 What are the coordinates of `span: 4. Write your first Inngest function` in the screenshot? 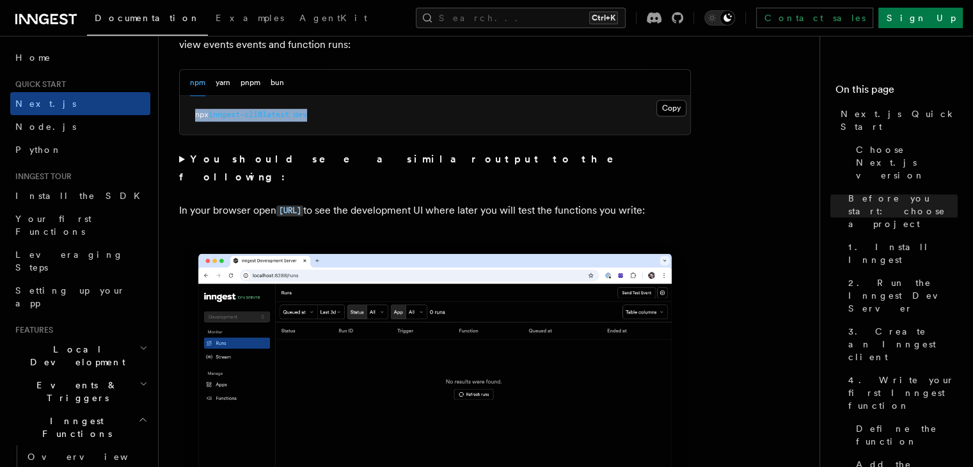 It's located at (902, 393).